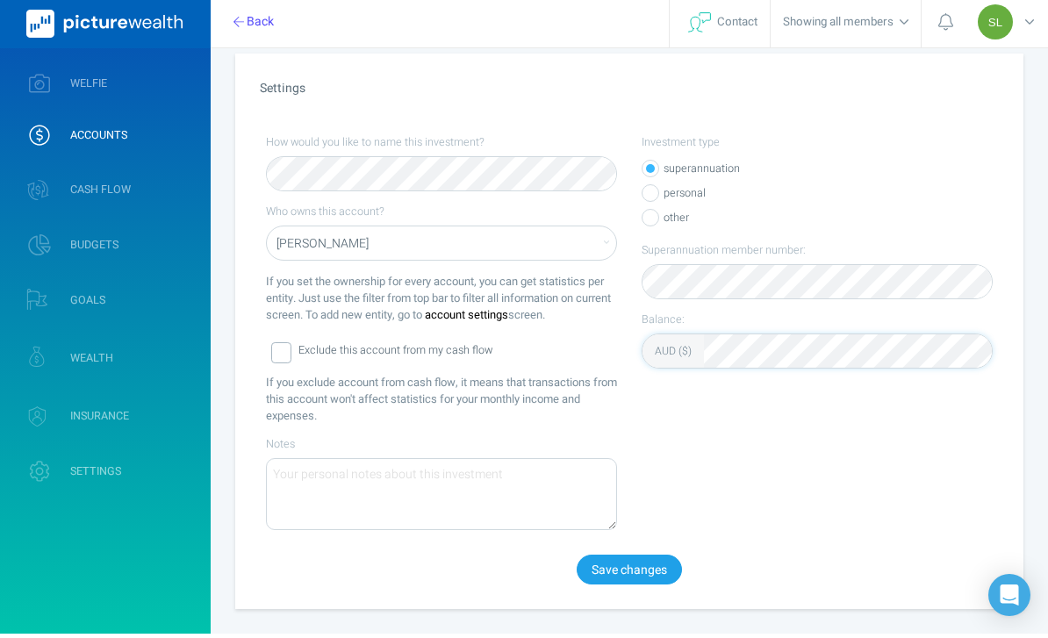  What do you see at coordinates (442, 216) in the screenshot?
I see `label: Who owns this account?` at bounding box center [442, 216].